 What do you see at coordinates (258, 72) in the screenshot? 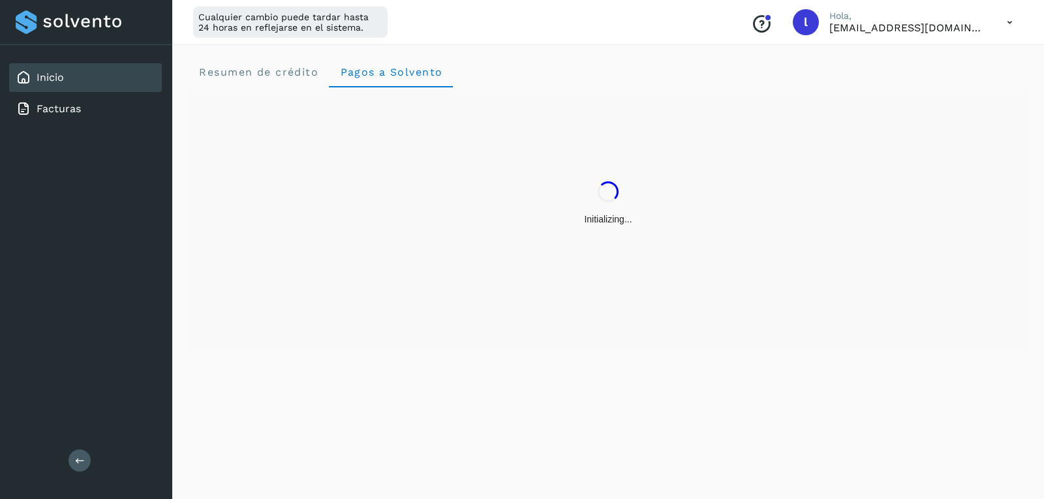
I see `span: Resumen de crédito` at bounding box center [258, 72].